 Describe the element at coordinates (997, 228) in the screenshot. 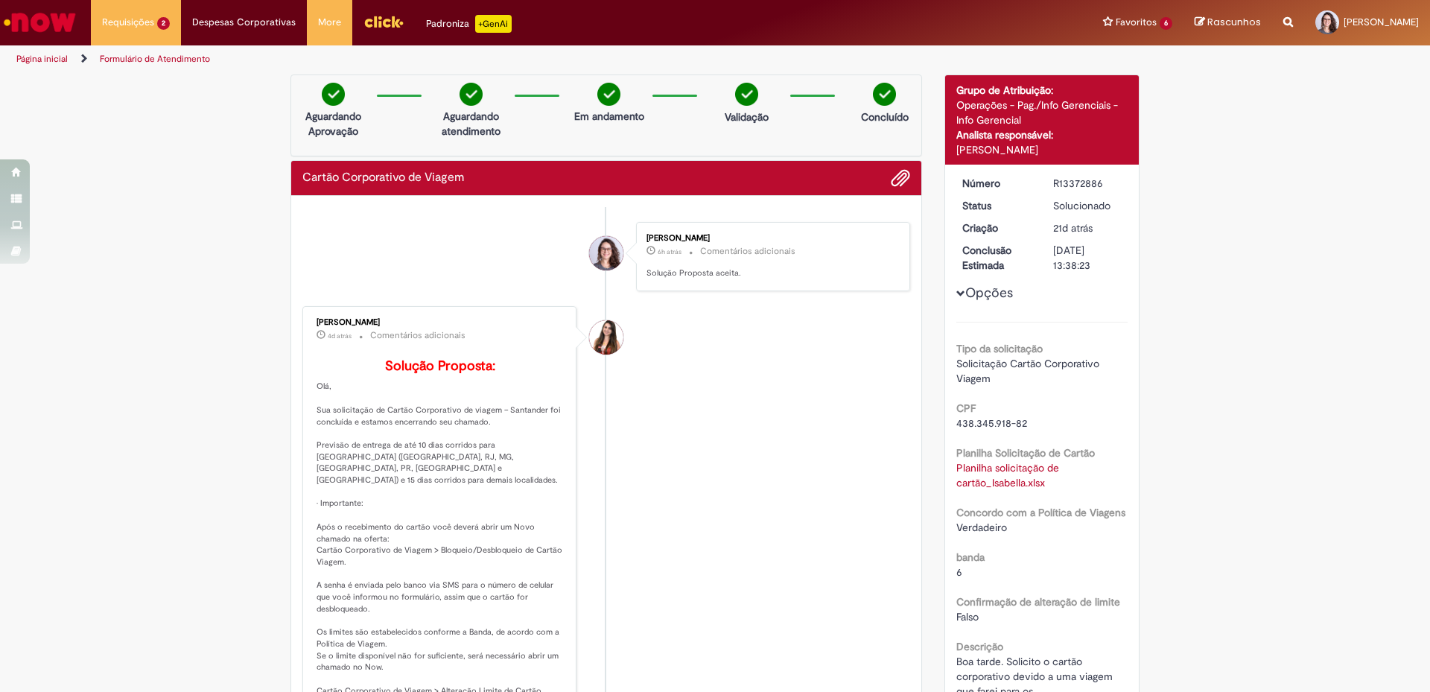

I see `dt: Criação` at that location.